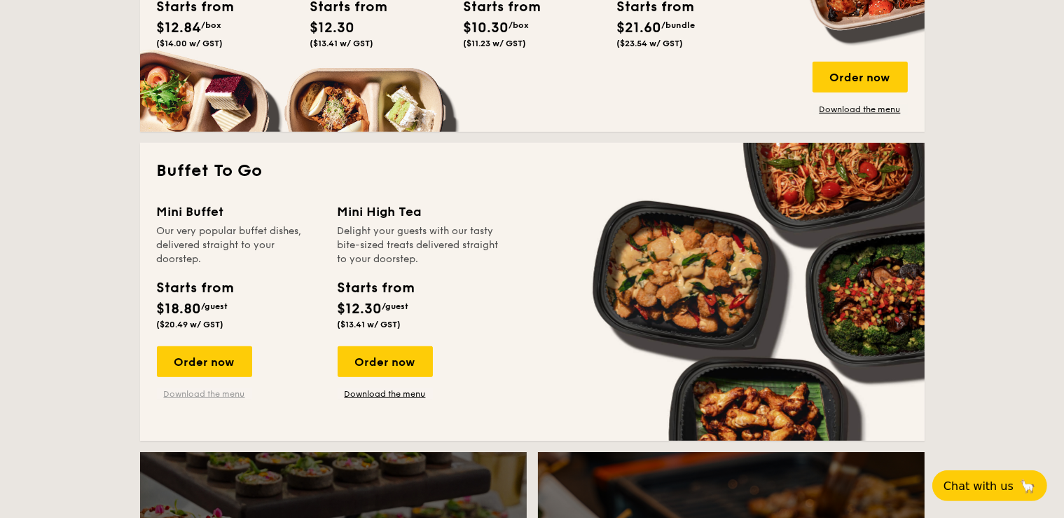 This screenshot has width=1064, height=518. Describe the element at coordinates (239, 245) in the screenshot. I see `div: Our very popular buffet dishes, delivered straight to your doorstep.` at that location.